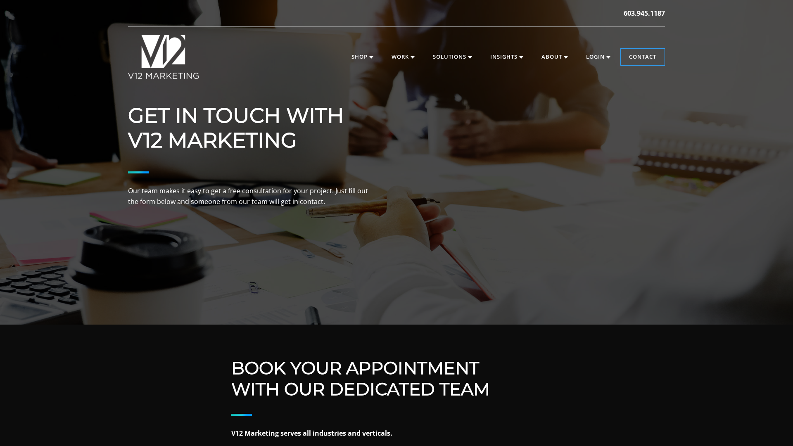  What do you see at coordinates (598, 57) in the screenshot?
I see `a: Login` at bounding box center [598, 57].